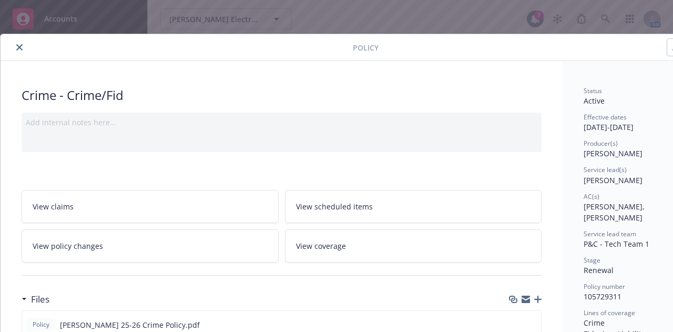 This screenshot has height=332, width=673. What do you see at coordinates (40, 299) in the screenshot?
I see `h3: Files` at bounding box center [40, 299].